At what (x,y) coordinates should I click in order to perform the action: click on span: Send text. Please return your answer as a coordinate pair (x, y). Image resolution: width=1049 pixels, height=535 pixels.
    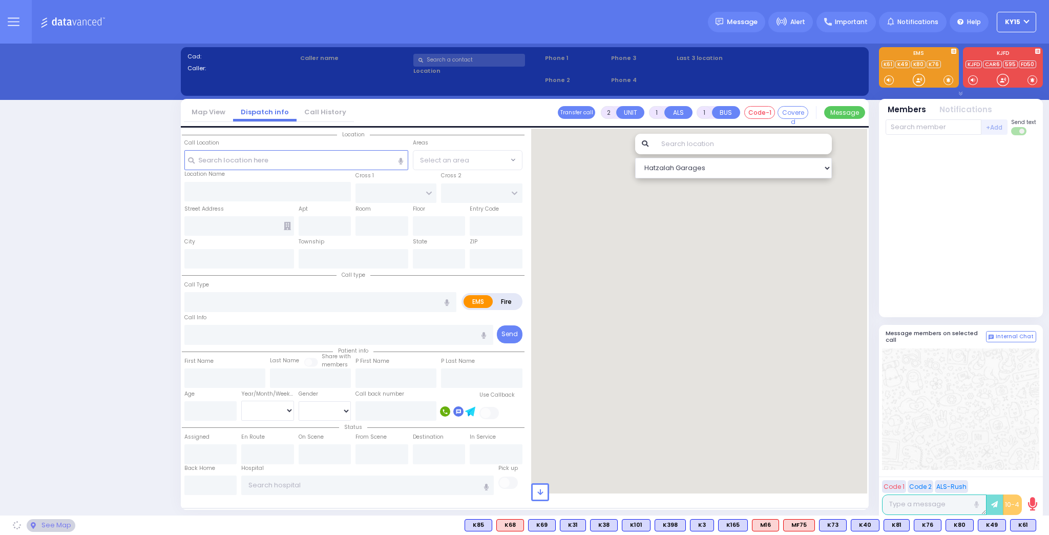
    Looking at the image, I should click on (1024, 122).